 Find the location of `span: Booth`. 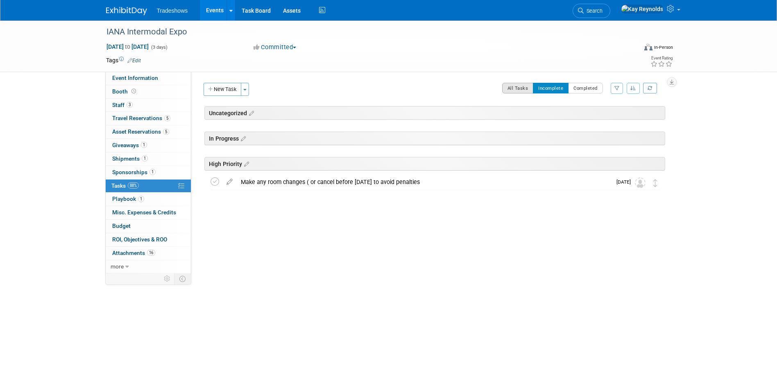

span: Booth is located at coordinates (125, 91).